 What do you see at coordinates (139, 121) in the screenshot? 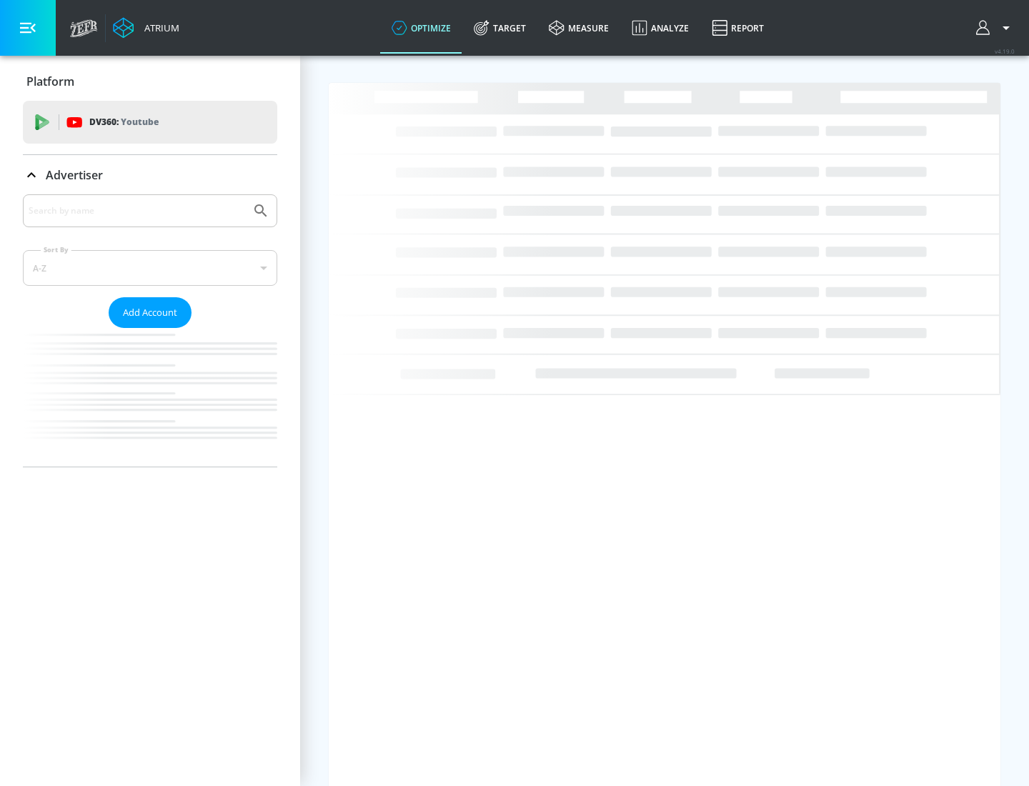
I see `p: Youtube` at bounding box center [139, 121].